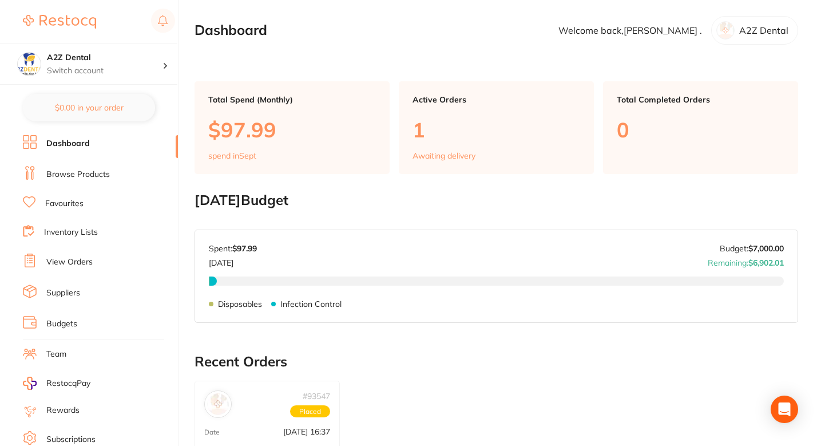 Image resolution: width=821 pixels, height=446 pixels. What do you see at coordinates (496, 129) in the screenshot?
I see `p: 1` at bounding box center [496, 129].